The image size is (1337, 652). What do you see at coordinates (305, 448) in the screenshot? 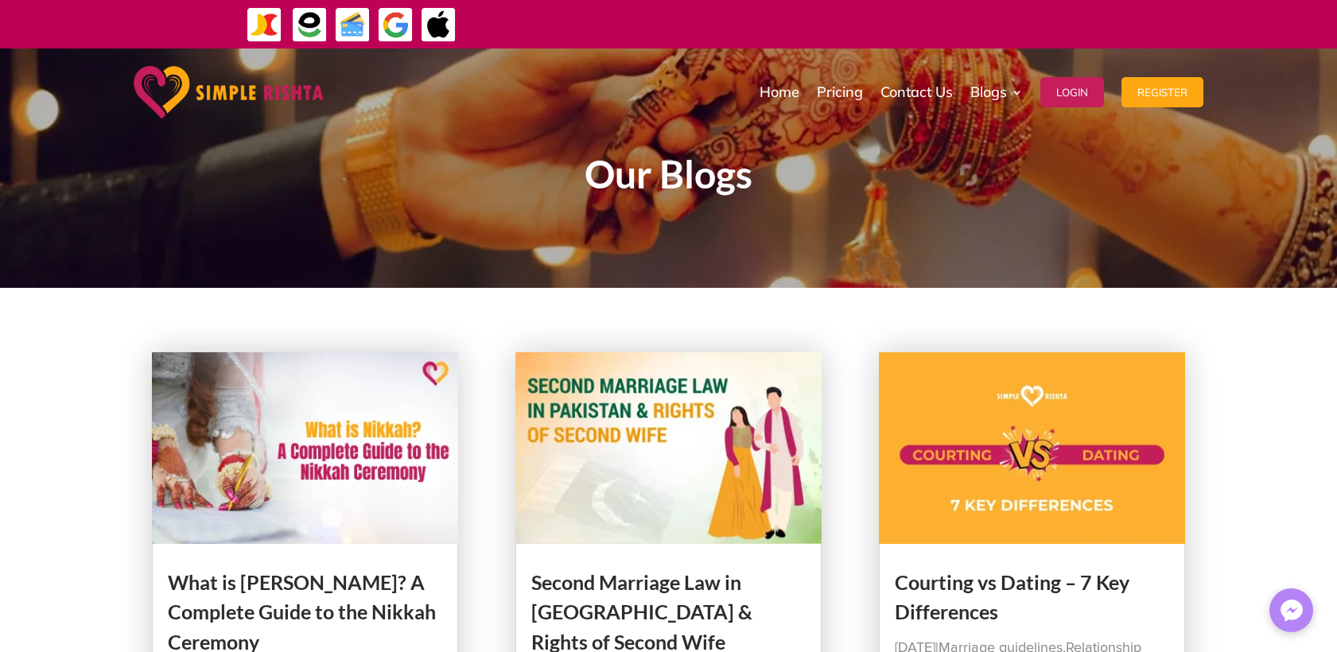
I see `img: What is Nikkah? A Complete Guide to the Nikkah Ceremony` at bounding box center [305, 448].